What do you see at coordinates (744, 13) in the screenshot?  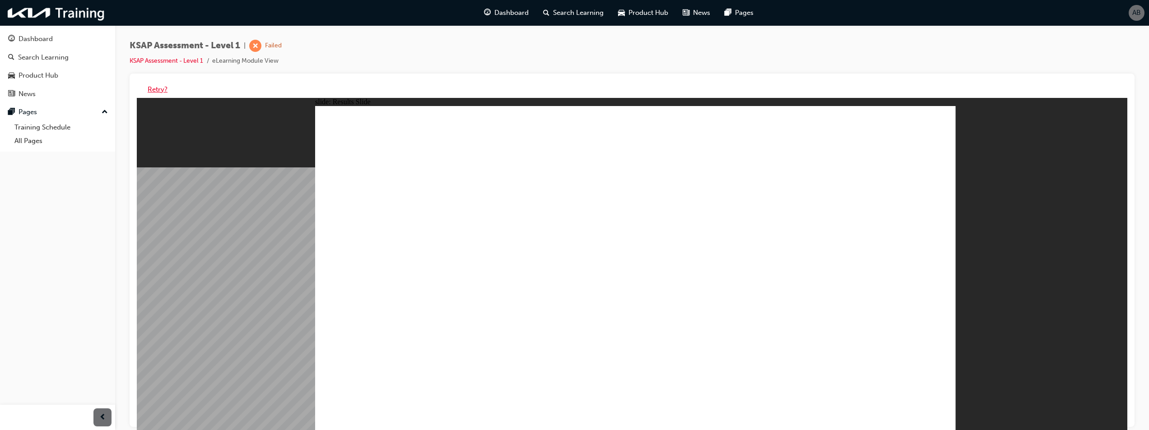 I see `span: Pages` at bounding box center [744, 13].